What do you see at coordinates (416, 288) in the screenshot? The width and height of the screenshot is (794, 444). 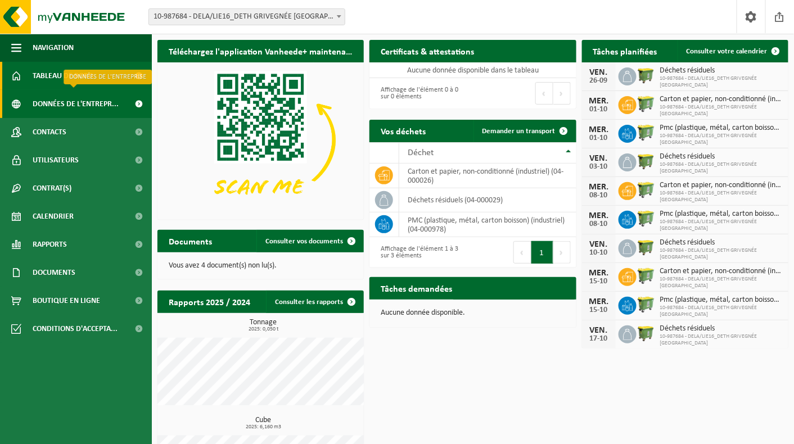 I see `h2: Tâches demandées` at bounding box center [416, 288].